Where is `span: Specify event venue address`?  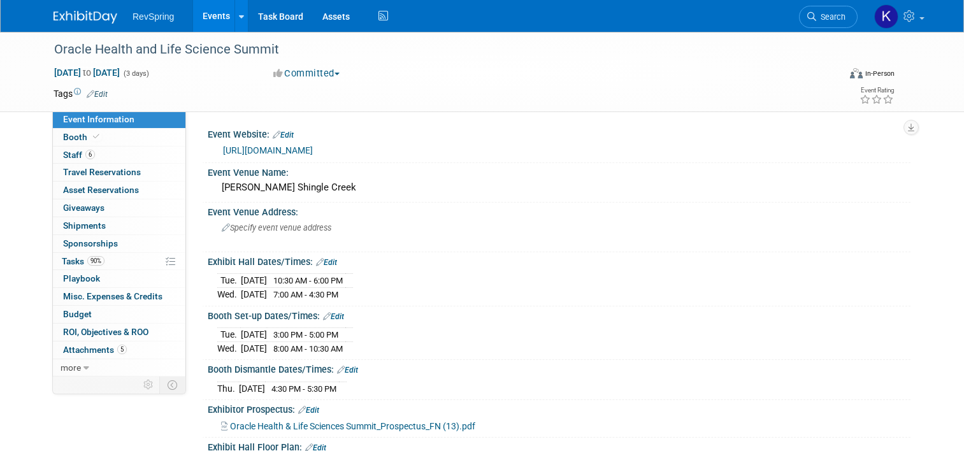 span: Specify event venue address is located at coordinates (277, 228).